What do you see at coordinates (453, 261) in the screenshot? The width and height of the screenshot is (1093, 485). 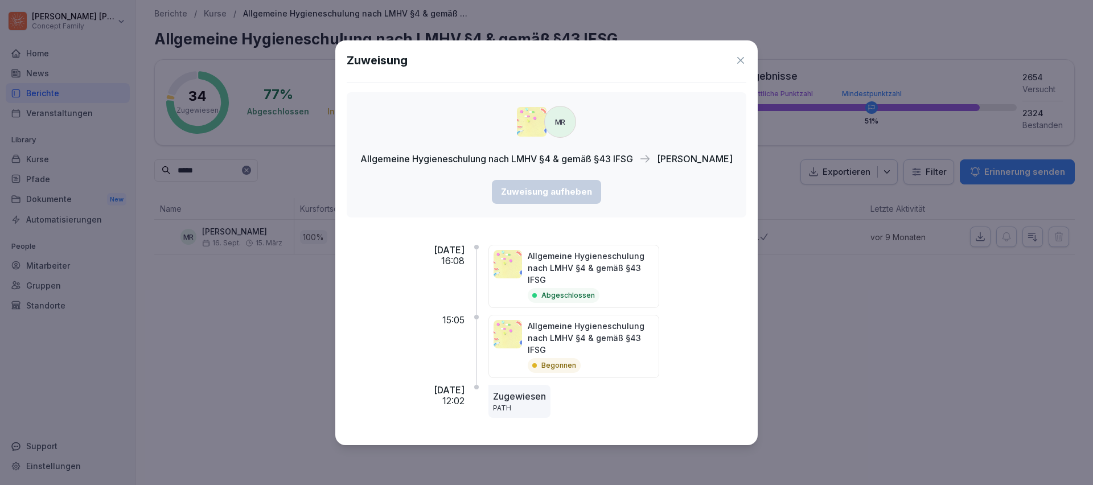 I see `p: 16:08` at bounding box center [453, 261].